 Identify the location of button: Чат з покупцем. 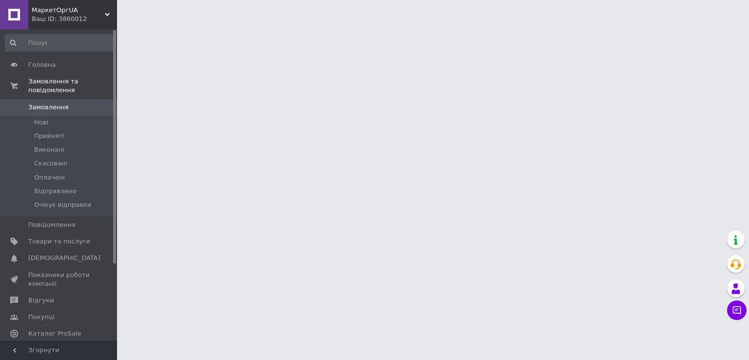
(737, 310).